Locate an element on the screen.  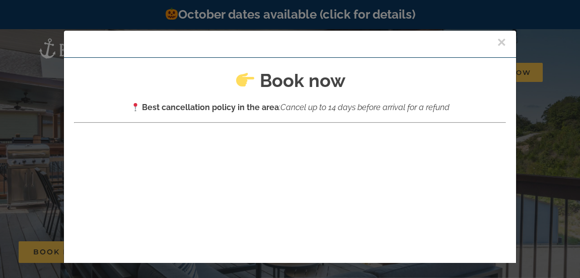
button: Close is located at coordinates (502, 42).